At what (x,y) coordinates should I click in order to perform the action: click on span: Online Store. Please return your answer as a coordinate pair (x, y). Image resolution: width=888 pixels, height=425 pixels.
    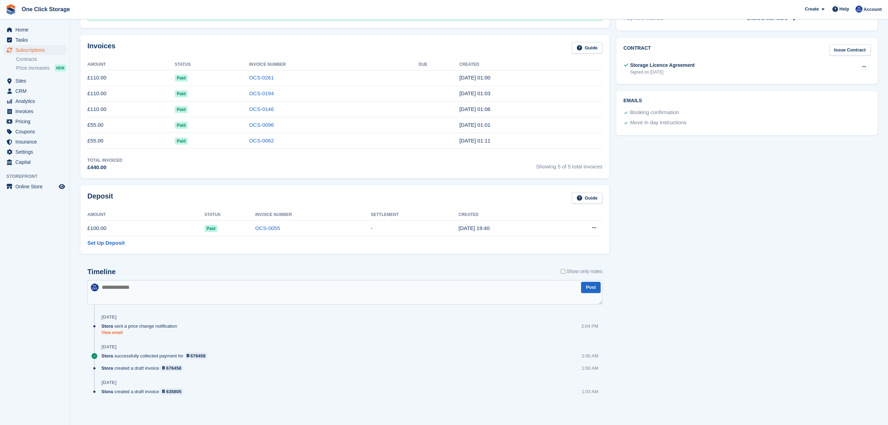
    Looking at the image, I should click on (36, 186).